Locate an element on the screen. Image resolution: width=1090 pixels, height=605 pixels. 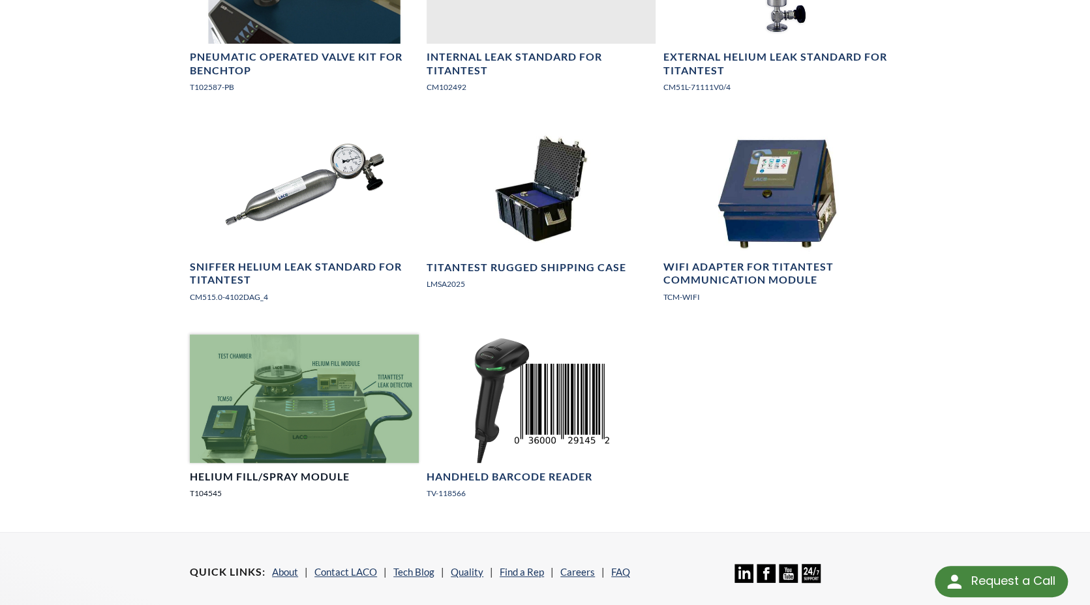
p: T104545 is located at coordinates (304, 493).